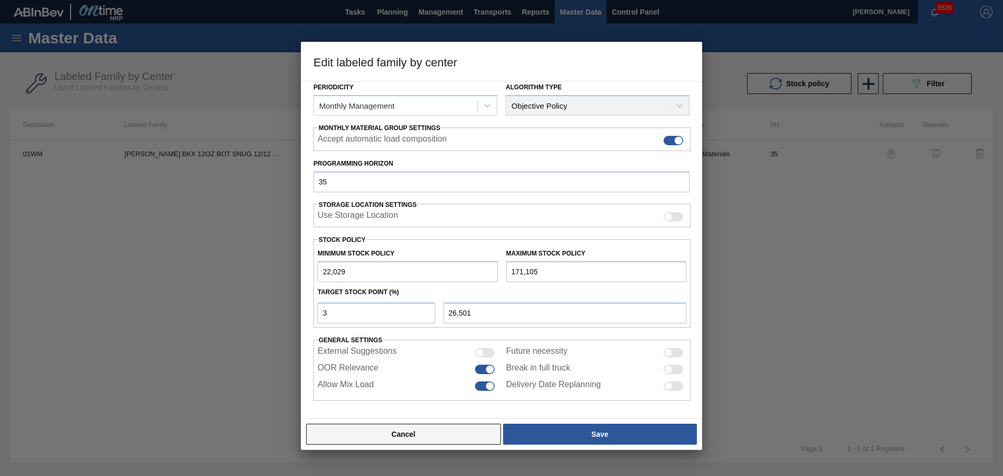 This screenshot has width=1003, height=476. I want to click on label: Stock Policy, so click(342, 240).